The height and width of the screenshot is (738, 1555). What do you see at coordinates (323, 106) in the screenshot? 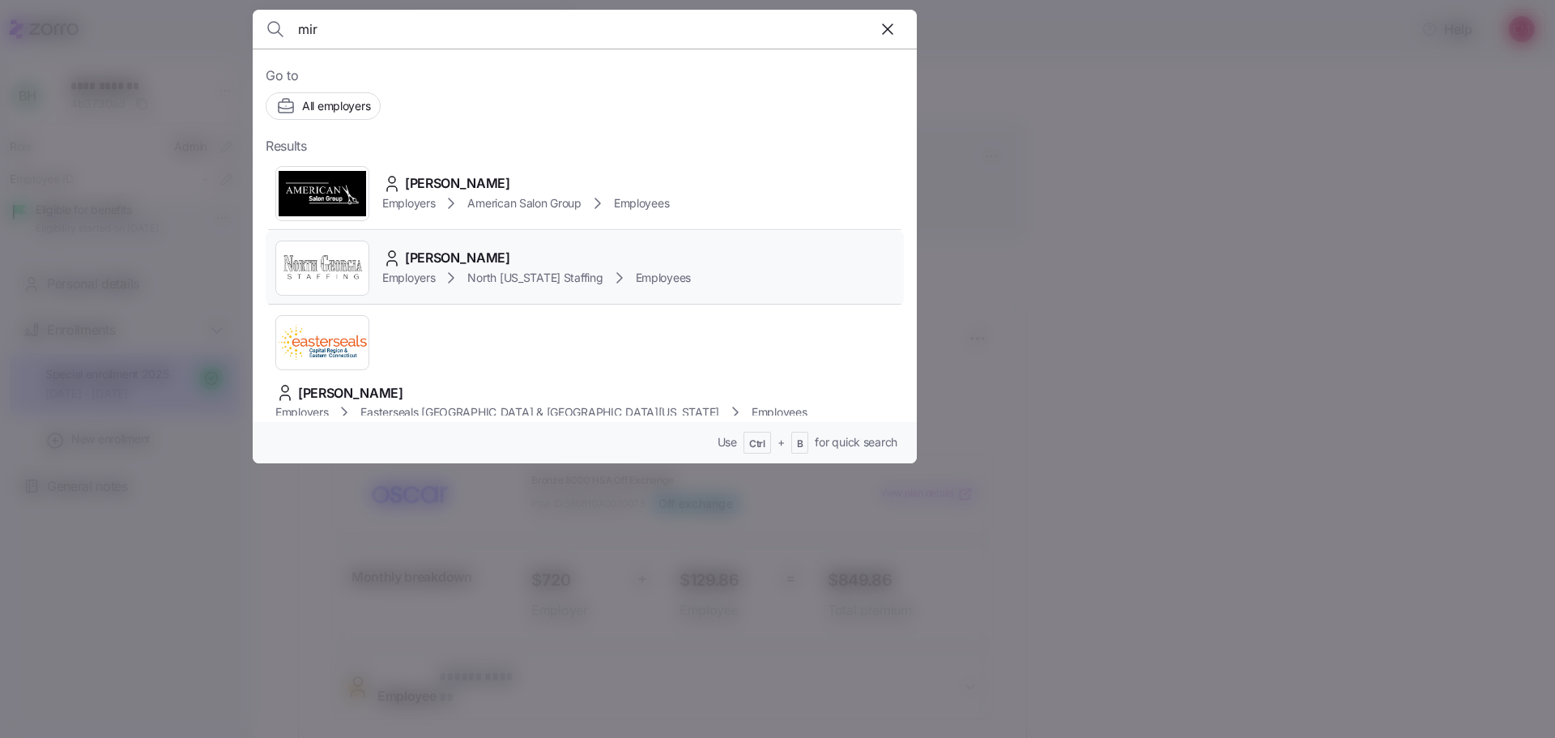
I see `button: All employers` at bounding box center [323, 106].